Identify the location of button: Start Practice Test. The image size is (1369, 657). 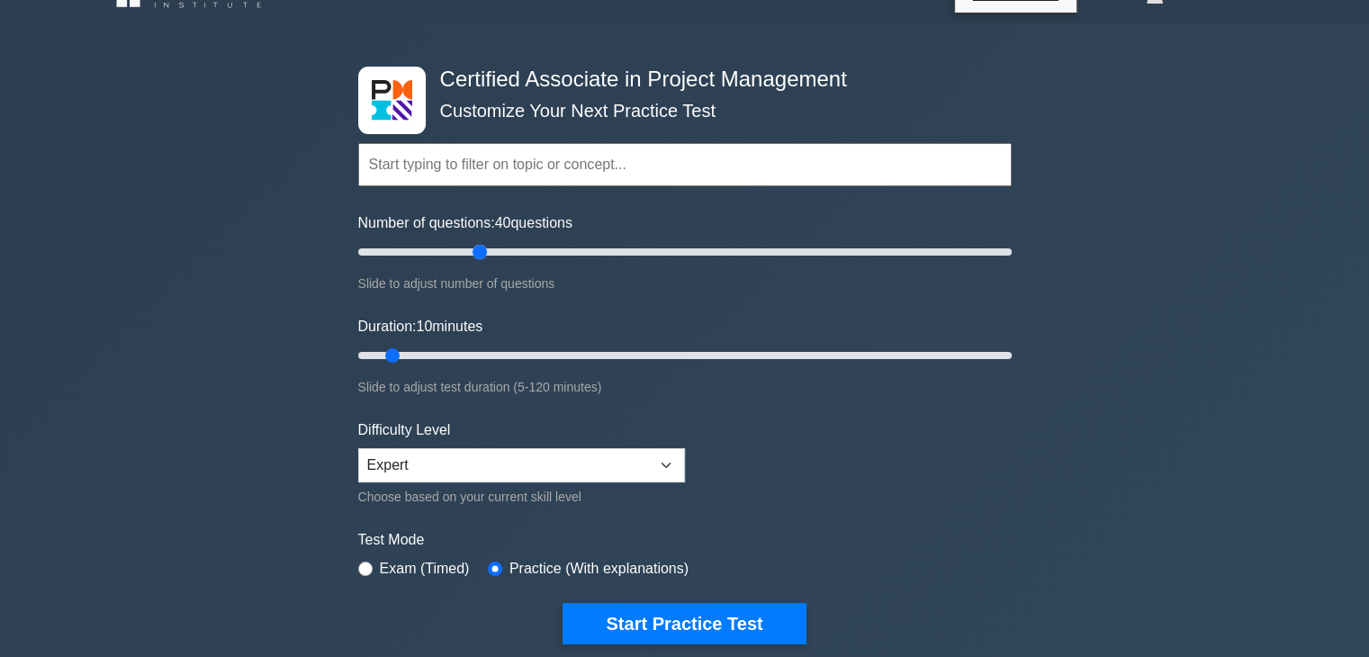
(684, 624).